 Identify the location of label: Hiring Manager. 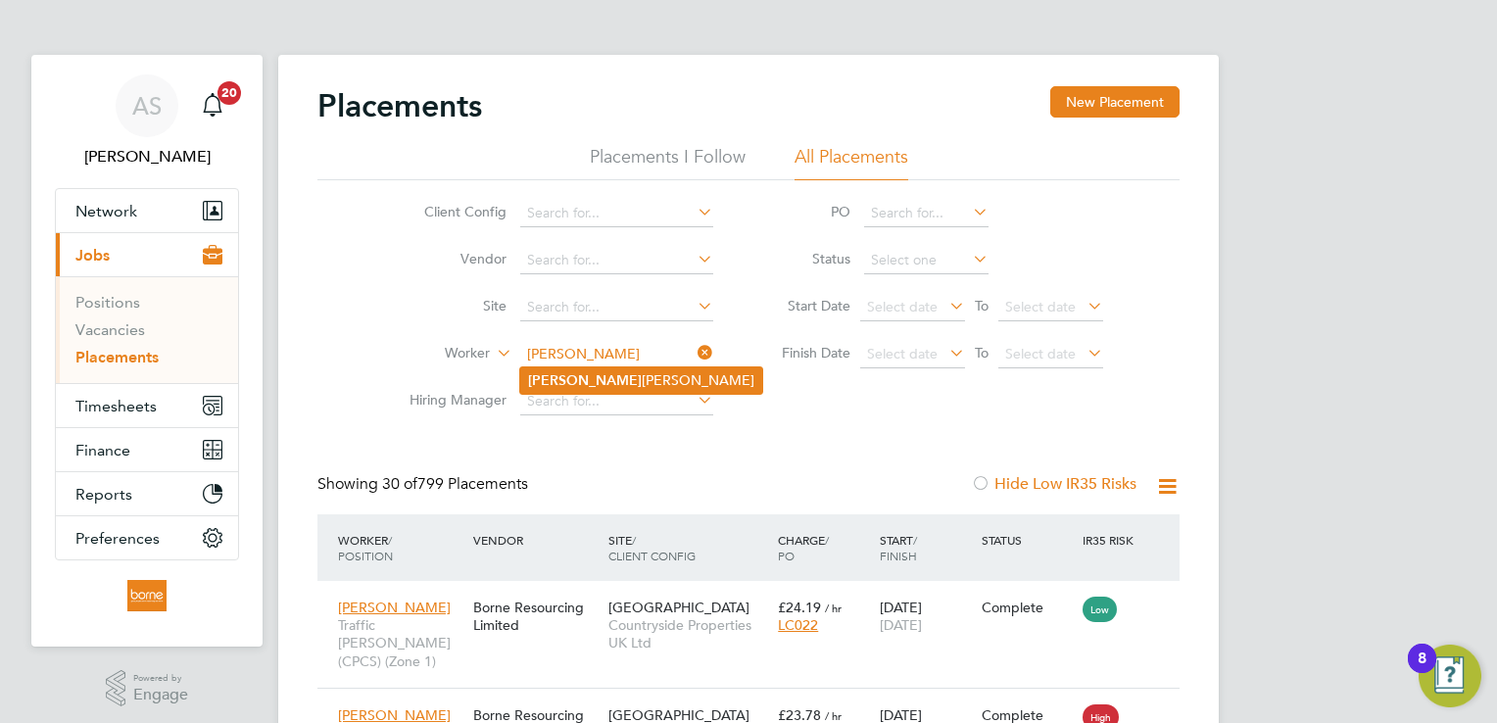
(450, 400).